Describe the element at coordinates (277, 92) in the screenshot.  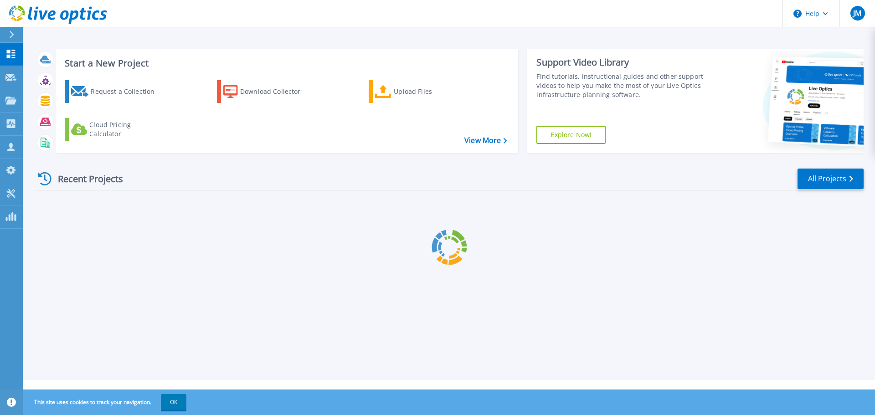
I see `div: Download Collector` at that location.